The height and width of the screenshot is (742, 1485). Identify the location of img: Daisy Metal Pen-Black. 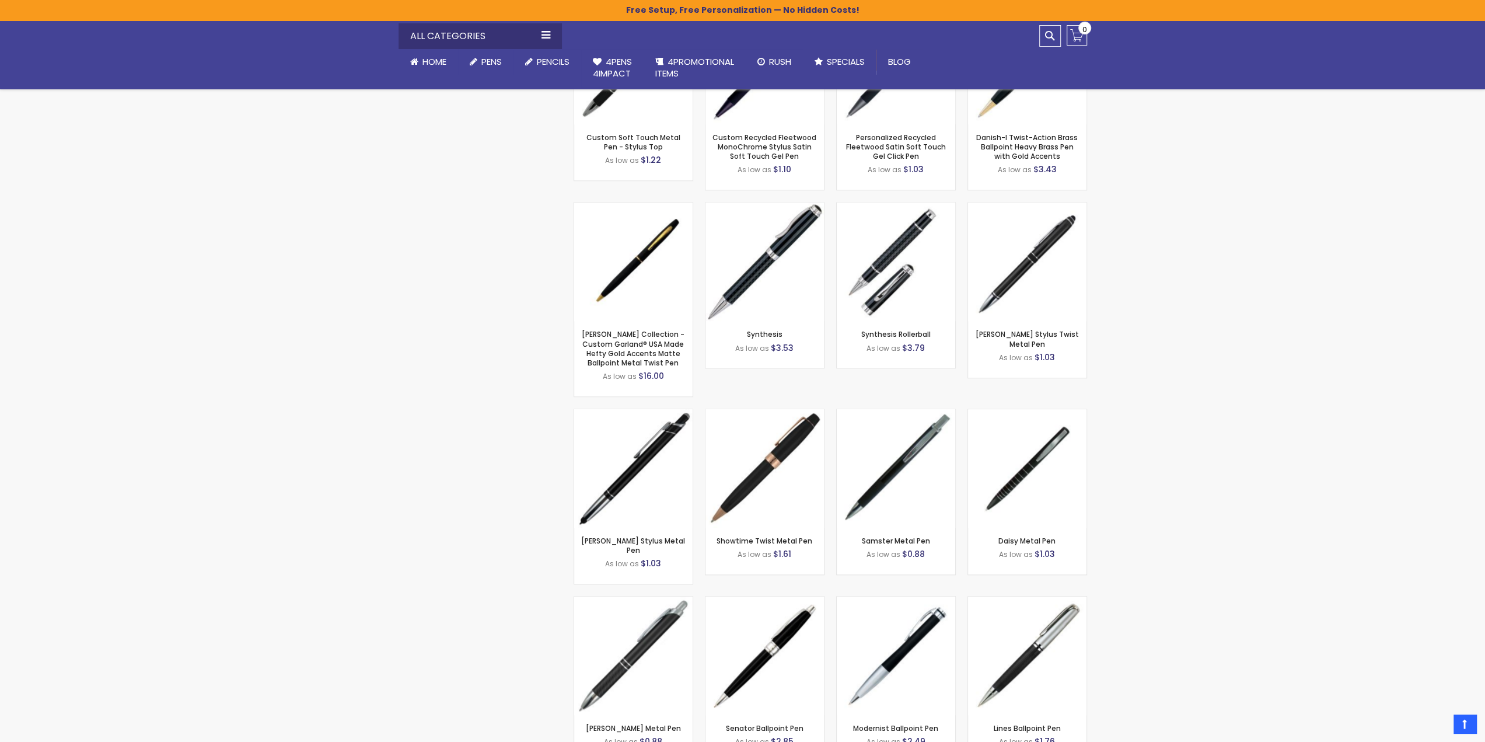
(1027, 468).